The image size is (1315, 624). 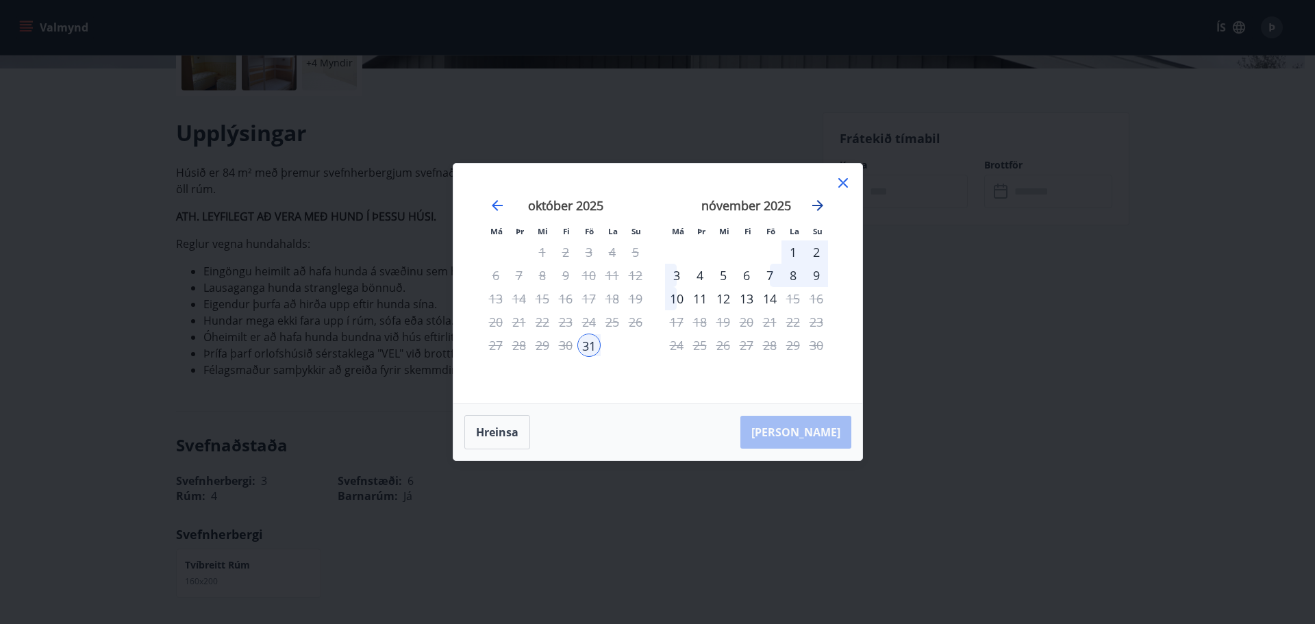 What do you see at coordinates (793, 252) in the screenshot?
I see `div: 1` at bounding box center [793, 252].